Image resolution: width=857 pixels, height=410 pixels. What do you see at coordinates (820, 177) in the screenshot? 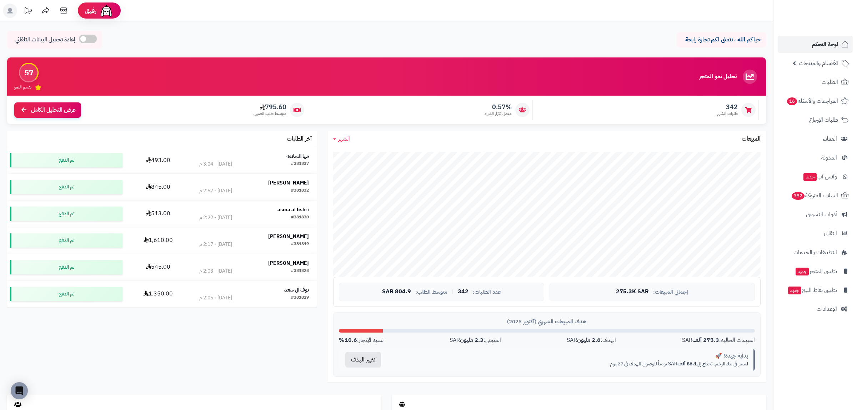
I see `span: وآتس آب` at bounding box center [820, 177].